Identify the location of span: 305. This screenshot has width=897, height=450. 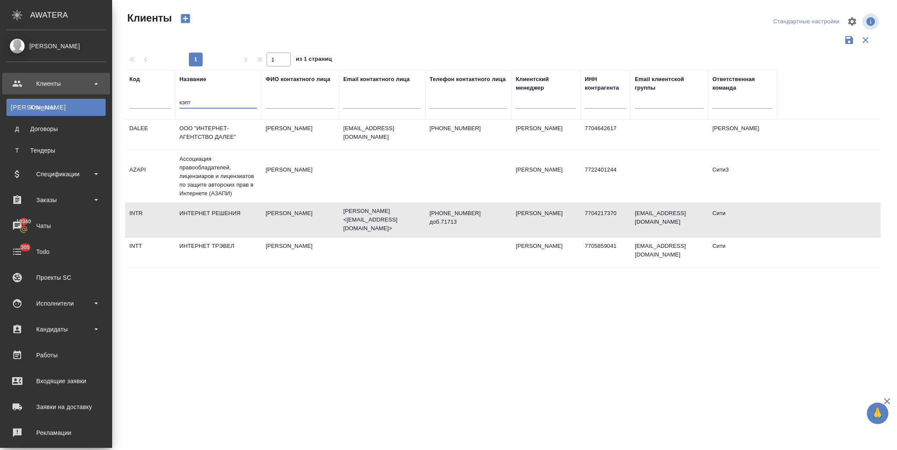
(25, 248).